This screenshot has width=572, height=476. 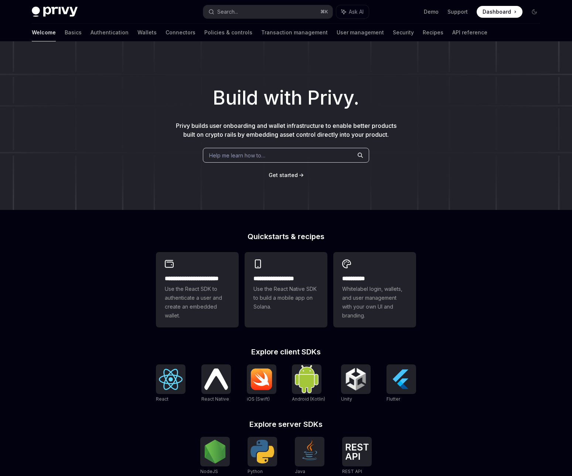 What do you see at coordinates (286, 424) in the screenshot?
I see `h2: Explore server SDKs` at bounding box center [286, 424].